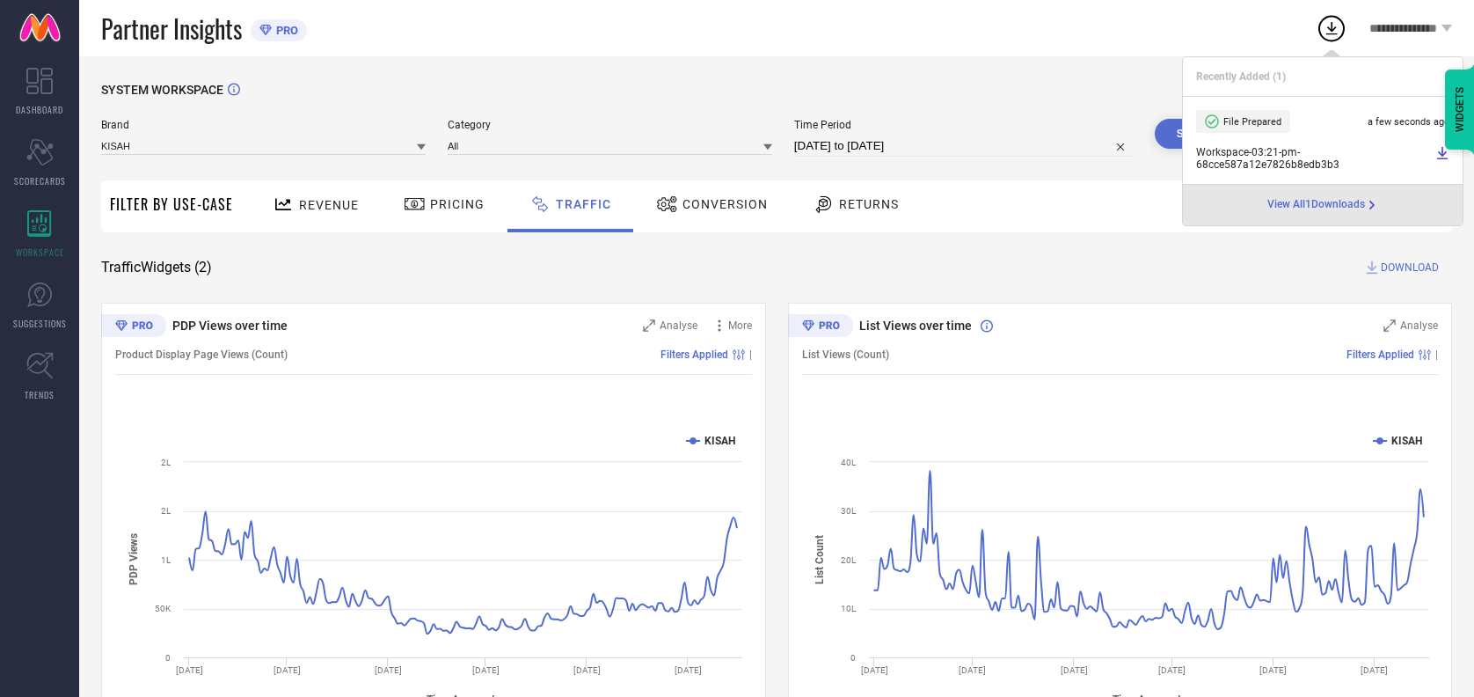  I want to click on tspan: PDP Views, so click(134, 558).